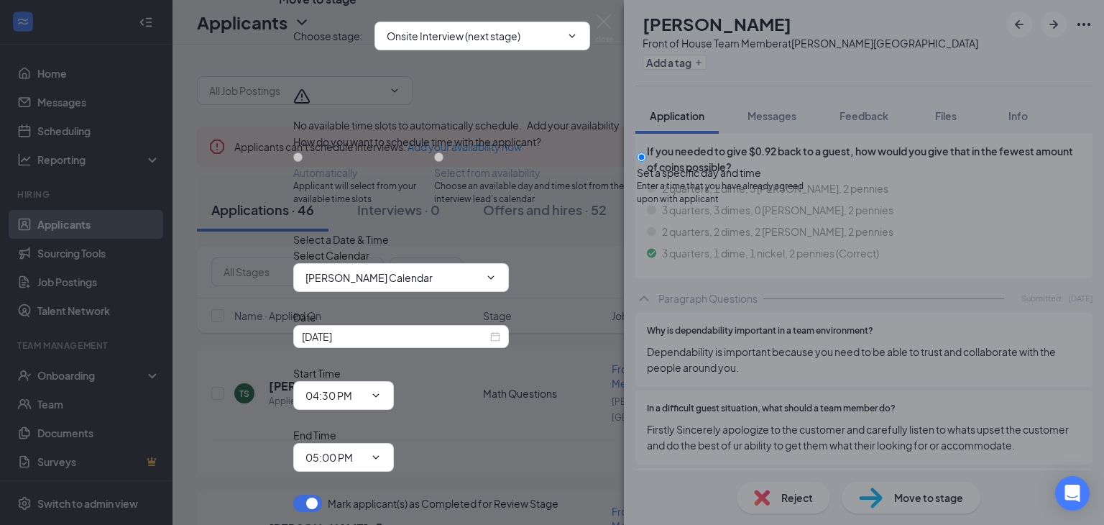 This screenshot has width=1104, height=525. Describe the element at coordinates (552, 142) in the screenshot. I see `div: How do you want to schedule time with the applicant?` at that location.